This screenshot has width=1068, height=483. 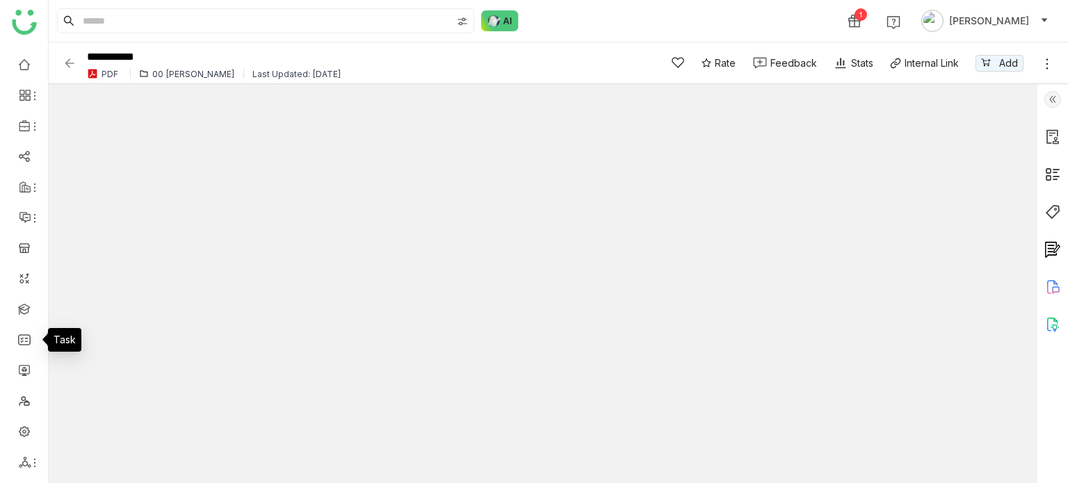 I want to click on img: folder.svg, so click(x=144, y=74).